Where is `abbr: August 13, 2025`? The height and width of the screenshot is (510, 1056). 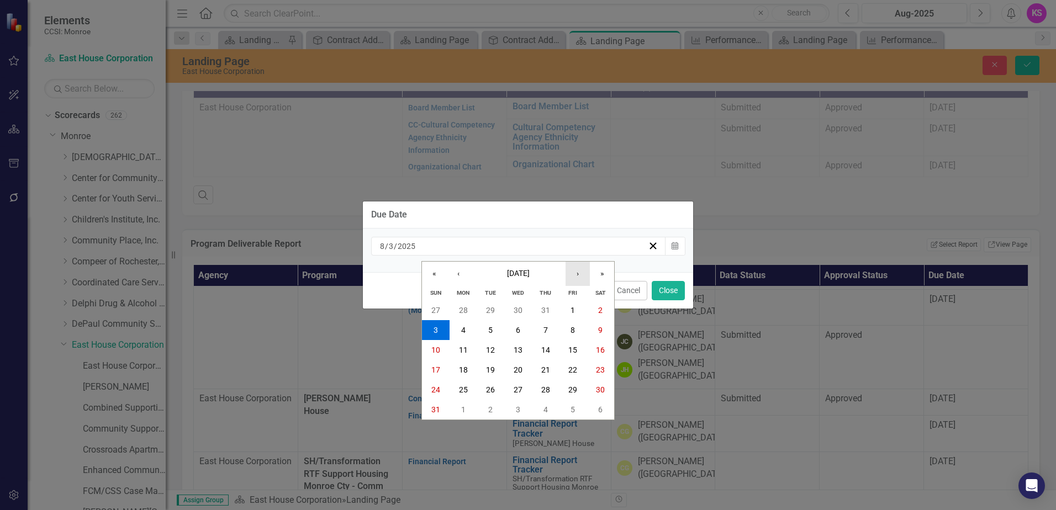
abbr: August 13, 2025 is located at coordinates (518, 350).